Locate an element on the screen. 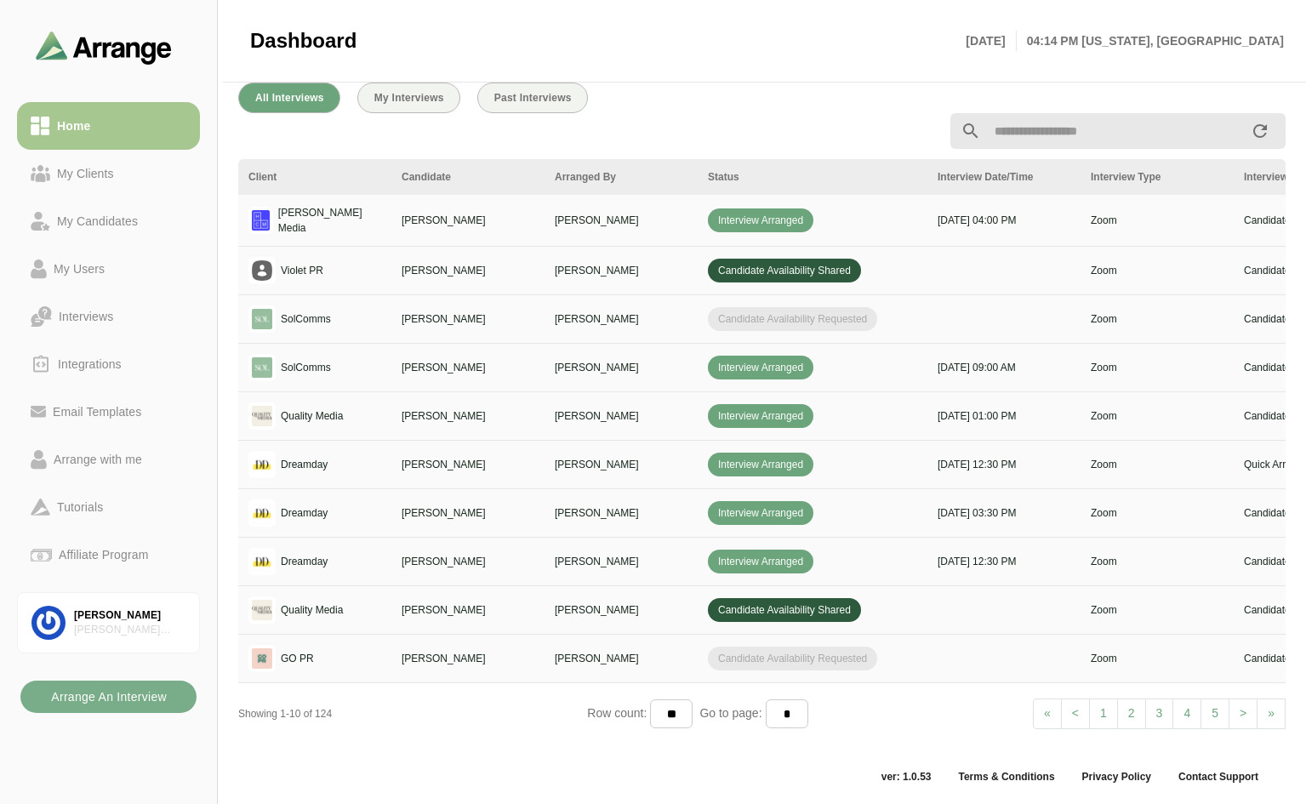 This screenshot has height=804, width=1306. div: Candidate is located at coordinates (468, 177).